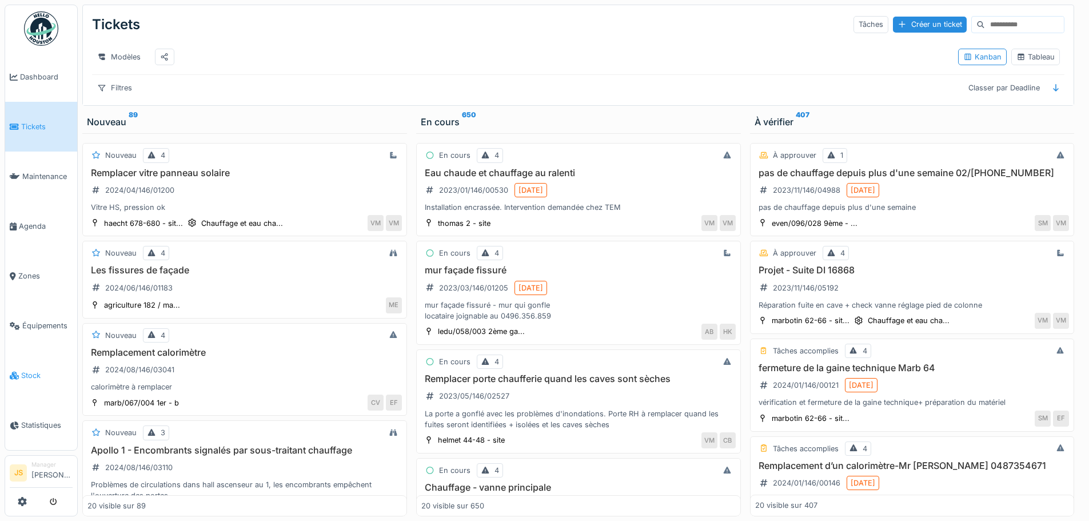 This screenshot has width=1089, height=521. Describe the element at coordinates (245, 386) in the screenshot. I see `div: calorimètre à remplacer` at that location.